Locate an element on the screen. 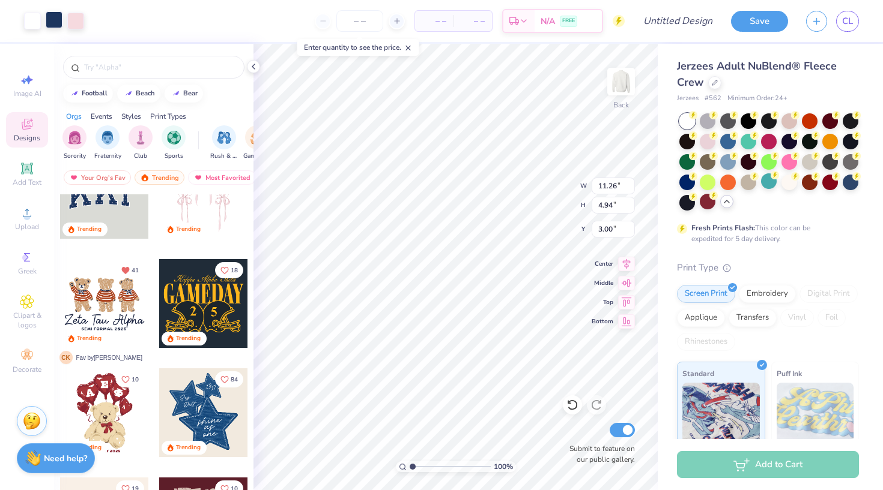 This screenshot has width=883, height=490. img: Puff Ink is located at coordinates (815, 413).